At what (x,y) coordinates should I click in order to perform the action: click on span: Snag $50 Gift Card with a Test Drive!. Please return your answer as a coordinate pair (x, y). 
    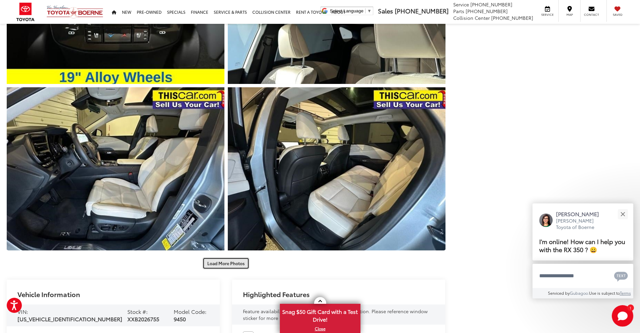
    Looking at the image, I should click on (320, 315).